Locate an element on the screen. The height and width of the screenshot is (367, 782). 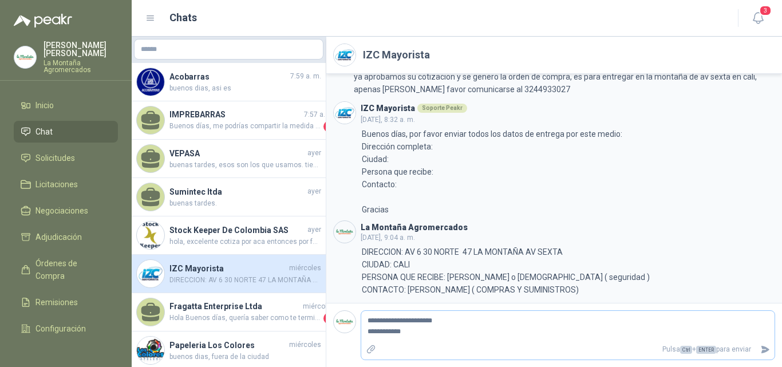
a: Company LogoAcobarras7:59 a. m.buenos dias, asi es is located at coordinates (229, 82).